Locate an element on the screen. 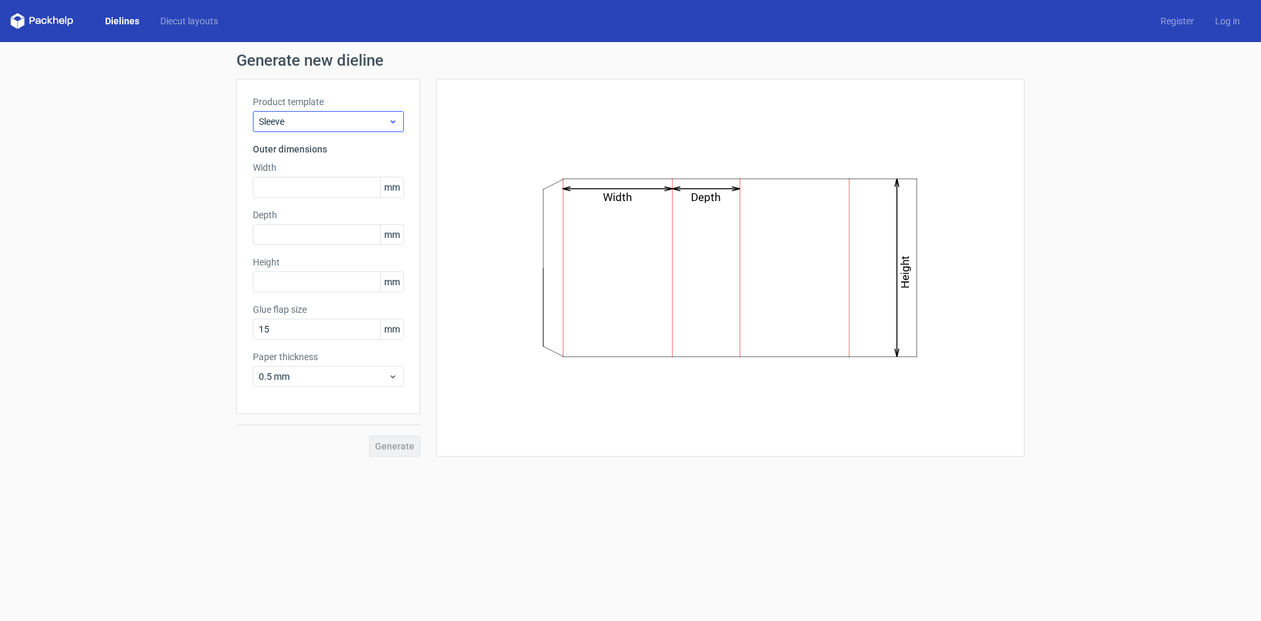 Image resolution: width=1261 pixels, height=621 pixels. span: 0.5 mm is located at coordinates (323, 376).